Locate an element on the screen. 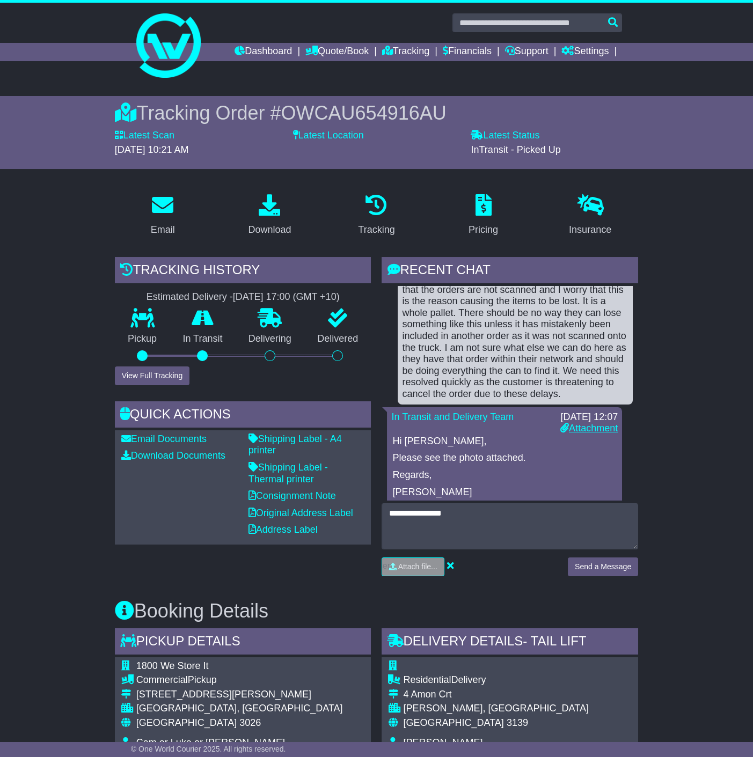 The width and height of the screenshot is (753, 757). div: Email is located at coordinates (163, 230).